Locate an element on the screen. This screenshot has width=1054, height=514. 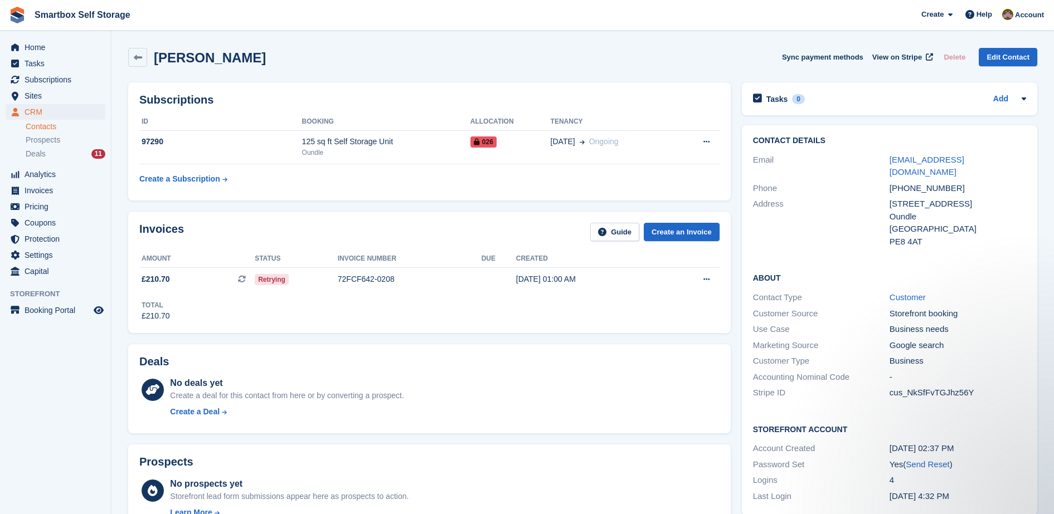
a: Customer is located at coordinates (907, 297).